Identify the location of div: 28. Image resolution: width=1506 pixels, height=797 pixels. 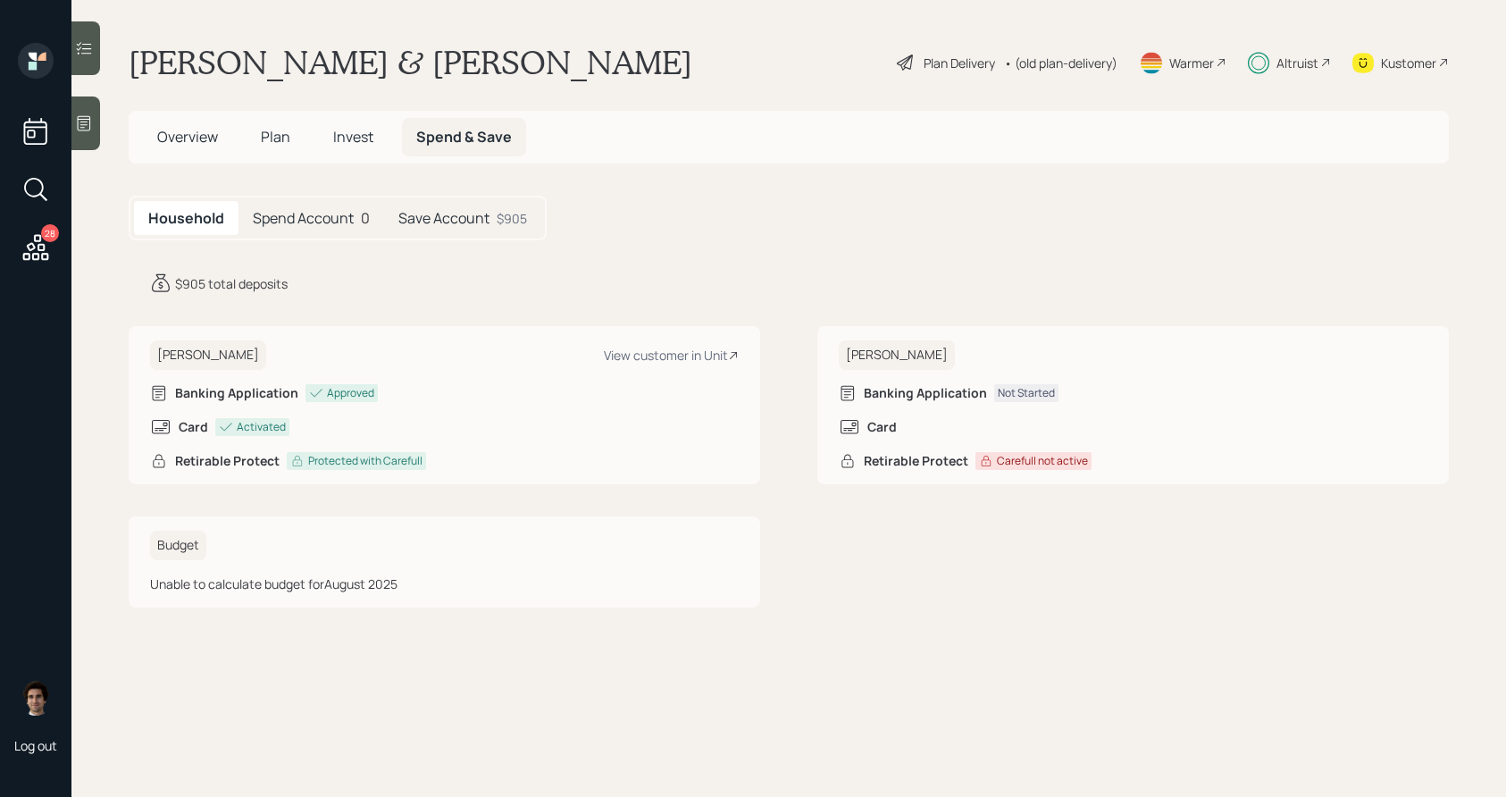
(50, 233).